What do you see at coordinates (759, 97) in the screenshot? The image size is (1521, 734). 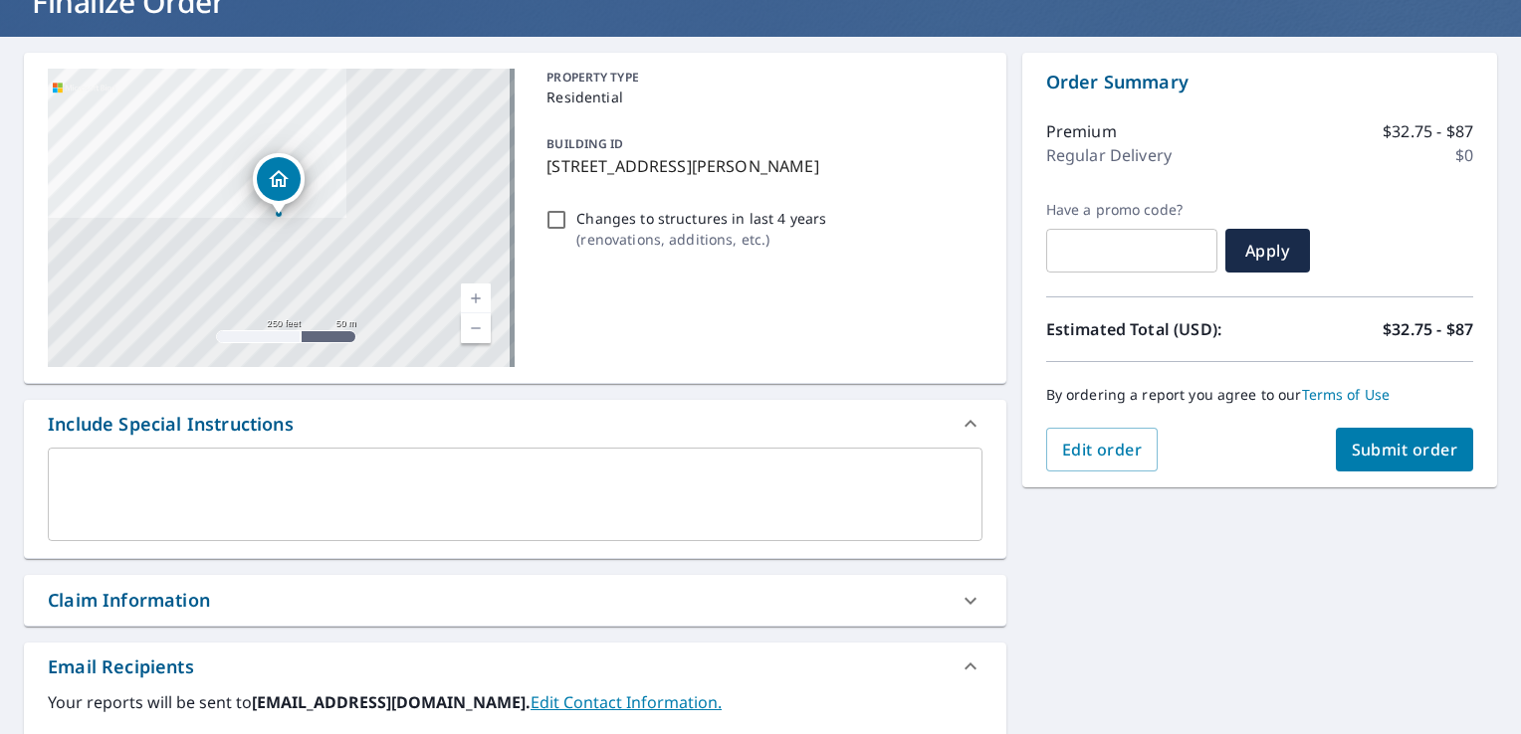 I see `p: Residential` at bounding box center [759, 97].